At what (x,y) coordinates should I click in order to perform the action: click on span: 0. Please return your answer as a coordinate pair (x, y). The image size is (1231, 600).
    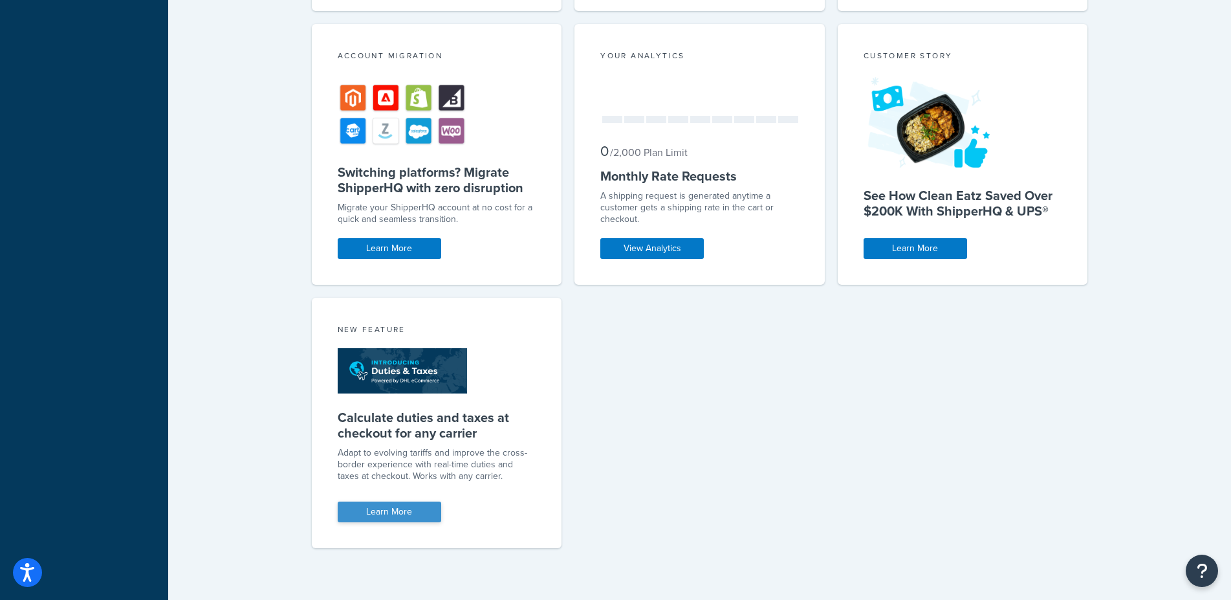
    Looking at the image, I should click on (604, 151).